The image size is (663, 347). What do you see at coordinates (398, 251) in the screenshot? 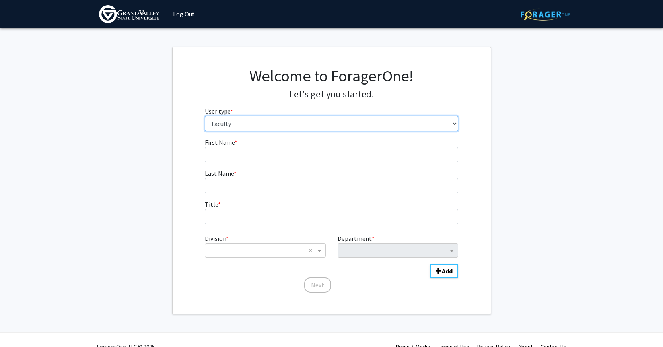
I see `ng-select: Department` at bounding box center [398, 251].